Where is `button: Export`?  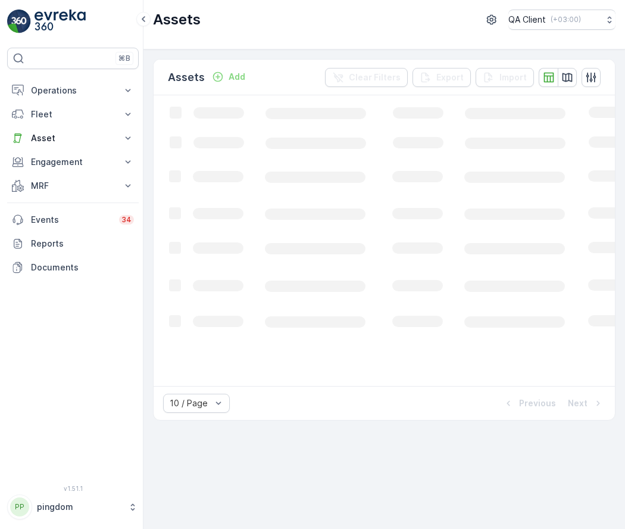
button: Export is located at coordinates (442, 77).